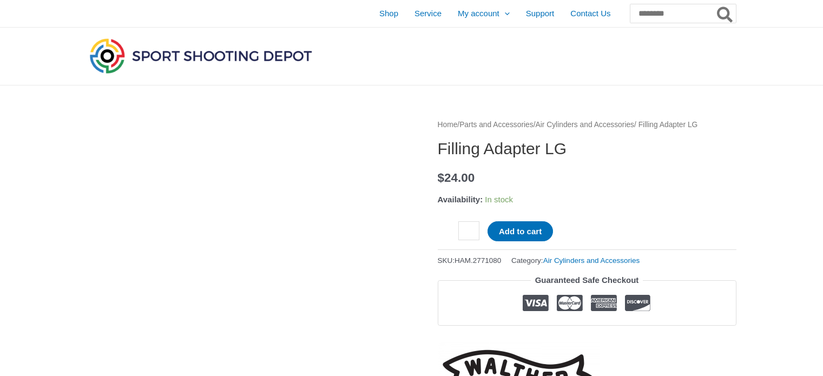  Describe the element at coordinates (575, 260) in the screenshot. I see `span: Category:` at that location.